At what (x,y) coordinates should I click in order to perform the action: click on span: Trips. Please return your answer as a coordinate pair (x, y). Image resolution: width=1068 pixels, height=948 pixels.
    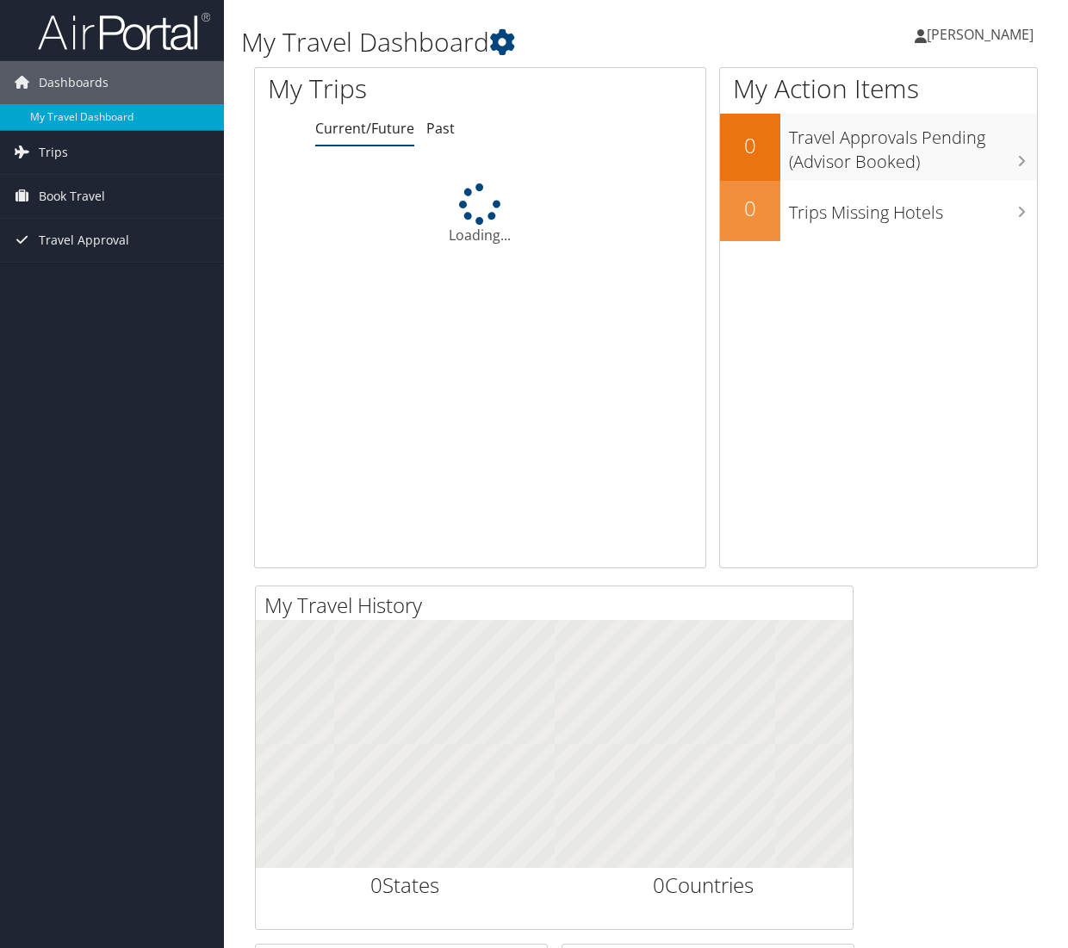
    Looking at the image, I should click on (53, 152).